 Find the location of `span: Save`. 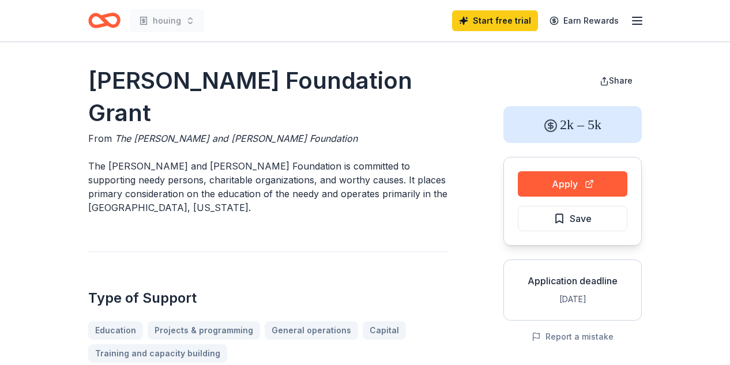

span: Save is located at coordinates (580, 218).